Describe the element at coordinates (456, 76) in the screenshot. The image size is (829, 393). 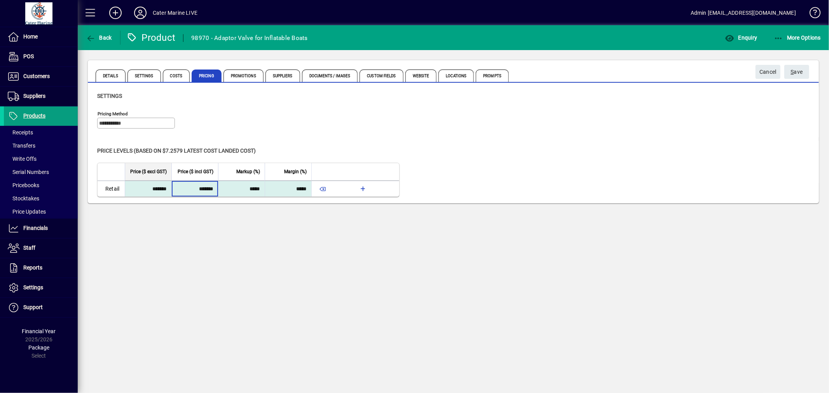
I see `span: Locations` at that location.